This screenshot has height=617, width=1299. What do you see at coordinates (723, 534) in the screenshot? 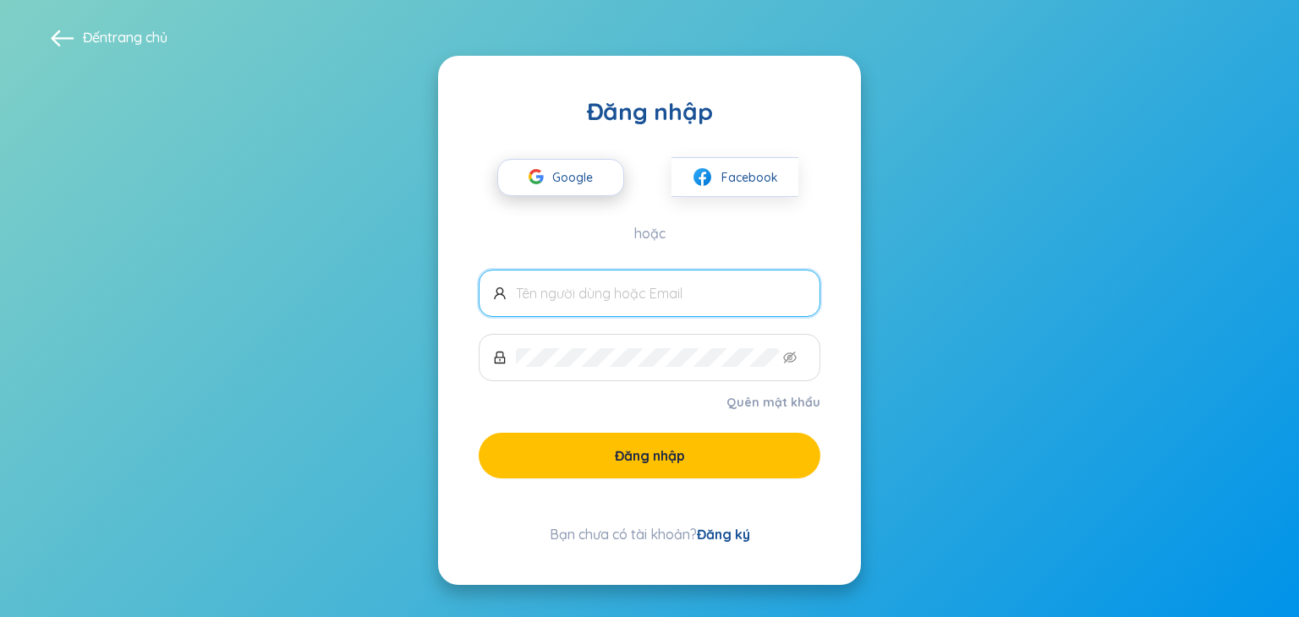
I see `a: Đăng ký` at bounding box center [723, 534].